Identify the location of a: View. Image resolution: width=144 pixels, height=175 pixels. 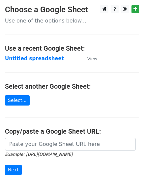
(89, 58).